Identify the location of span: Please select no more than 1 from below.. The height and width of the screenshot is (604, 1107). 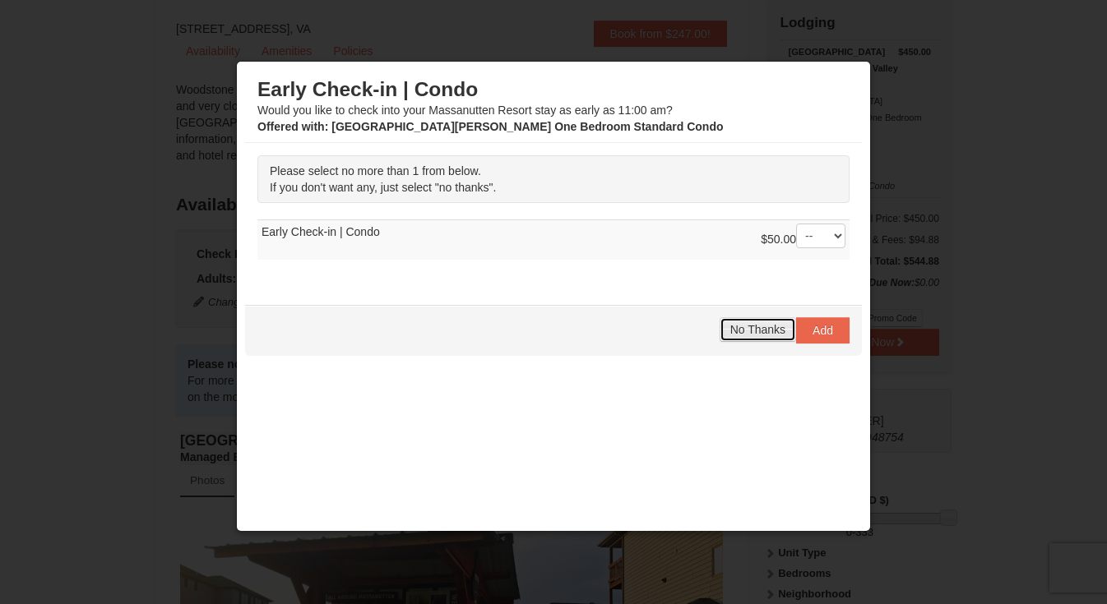
(375, 171).